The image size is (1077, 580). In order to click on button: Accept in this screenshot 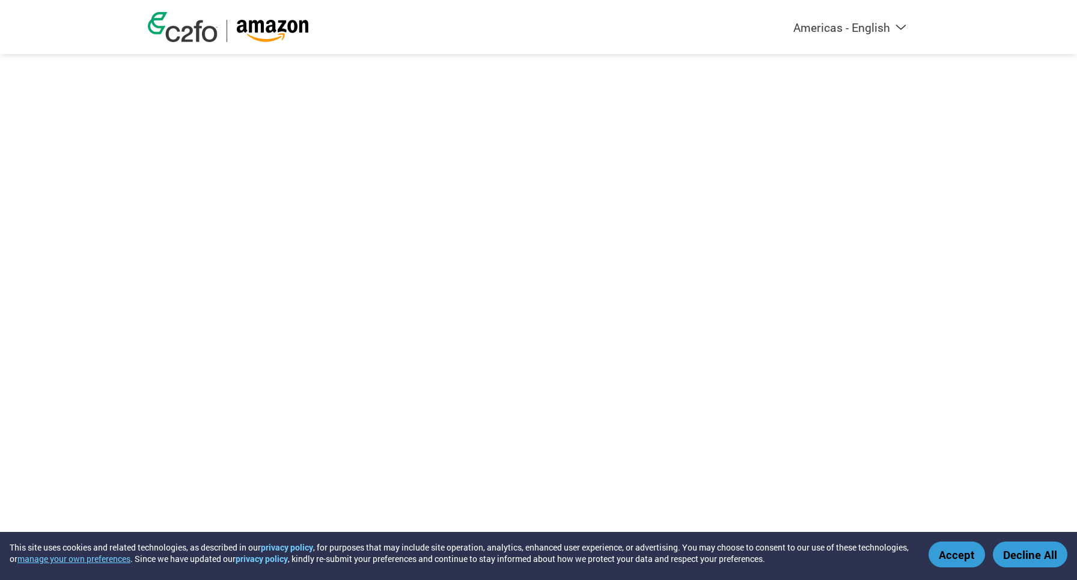, I will do `click(957, 554)`.